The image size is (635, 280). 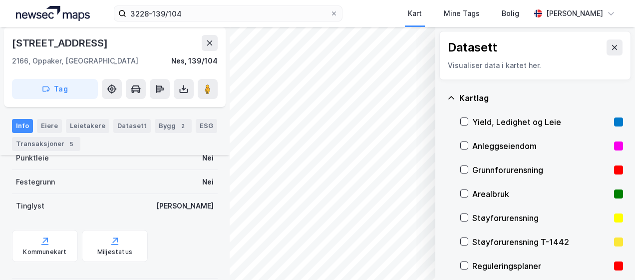 I want to click on div: 2, so click(x=183, y=126).